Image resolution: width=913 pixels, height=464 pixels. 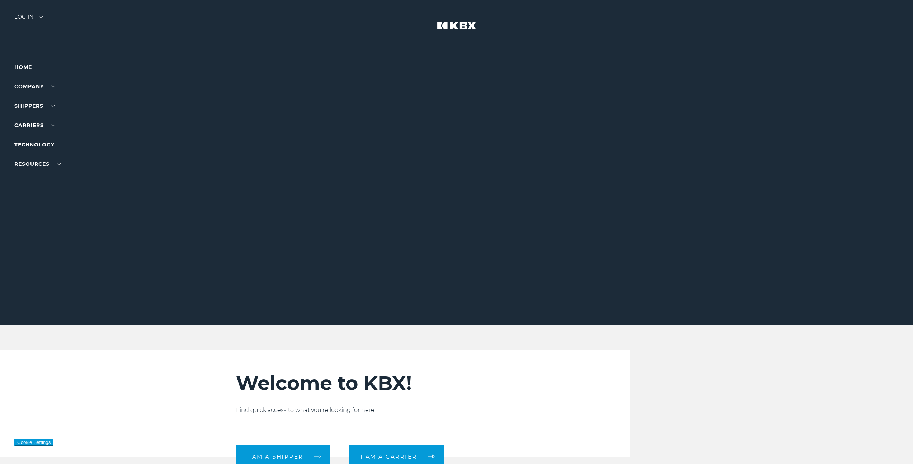 What do you see at coordinates (441, 383) in the screenshot?
I see `h2: Welcome to KBX!` at bounding box center [441, 383].